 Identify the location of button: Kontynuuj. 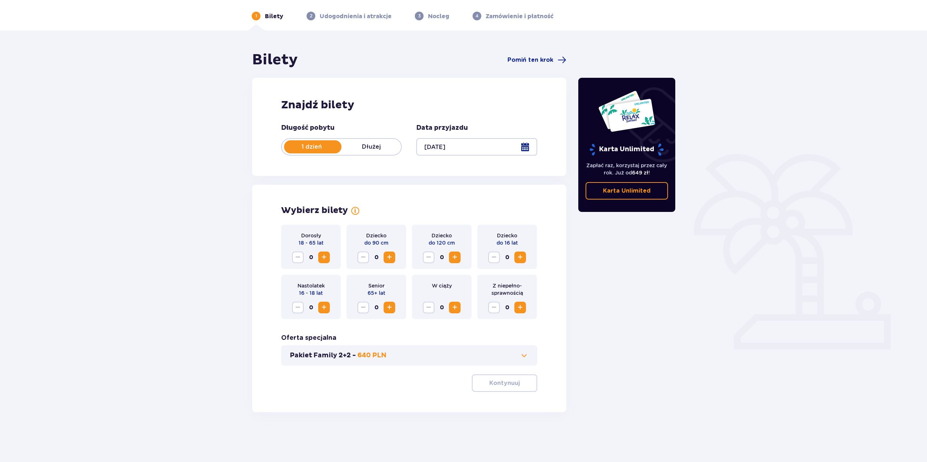
(504, 383).